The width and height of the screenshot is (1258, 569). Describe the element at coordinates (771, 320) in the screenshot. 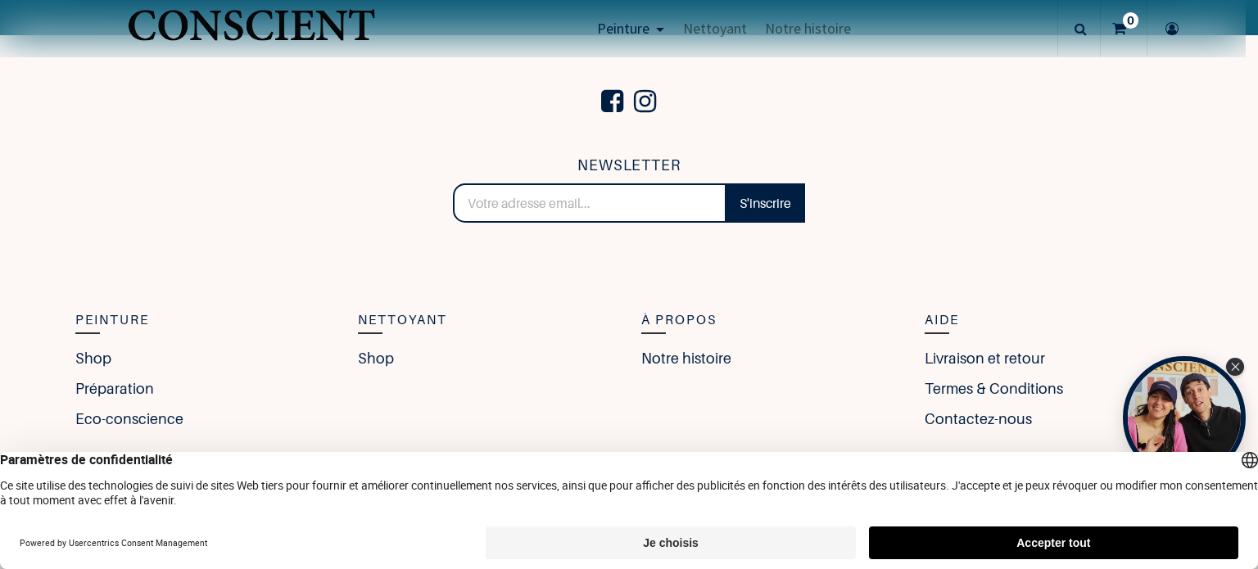

I see `h5: à Propos` at that location.